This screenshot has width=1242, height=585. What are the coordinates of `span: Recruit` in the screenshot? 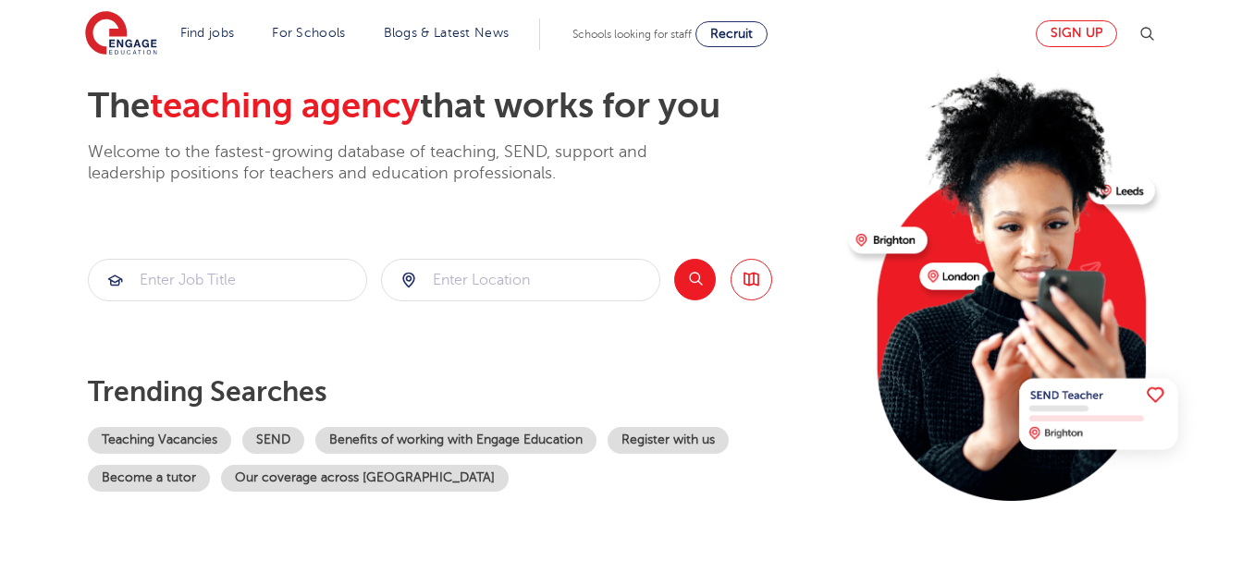 It's located at (731, 33).